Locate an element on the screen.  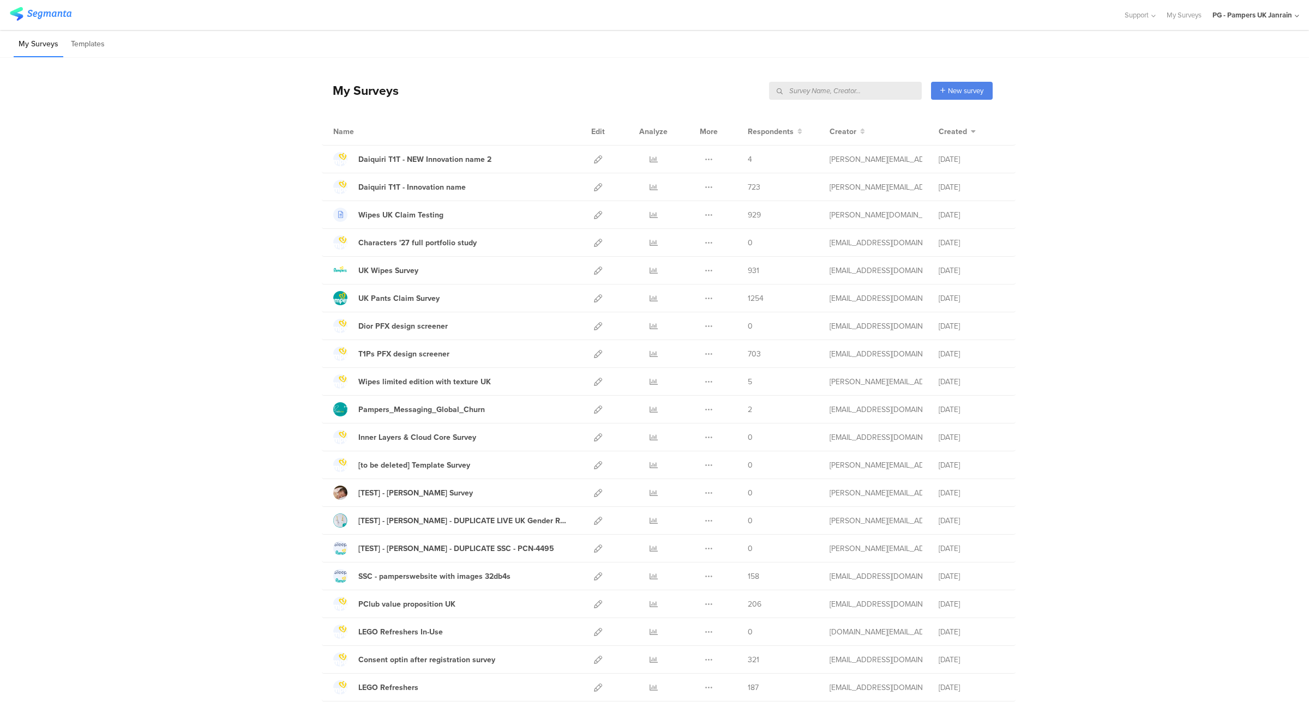
div: melcior.j.1@pg.com is located at coordinates (876, 688).